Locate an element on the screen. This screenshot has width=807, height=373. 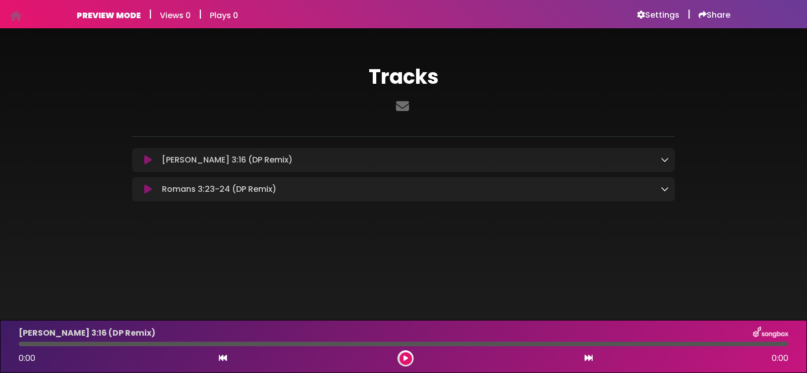
h6: Share is located at coordinates (714, 15).